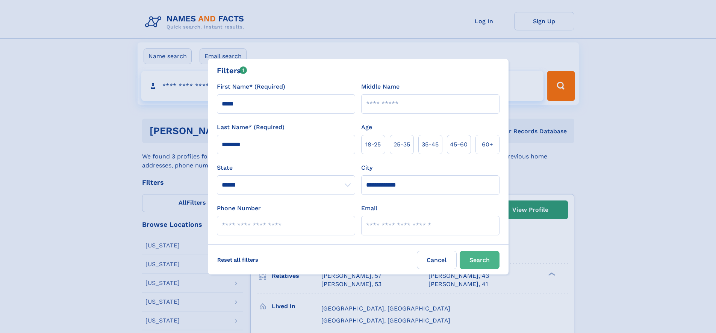  I want to click on label: State, so click(286, 168).